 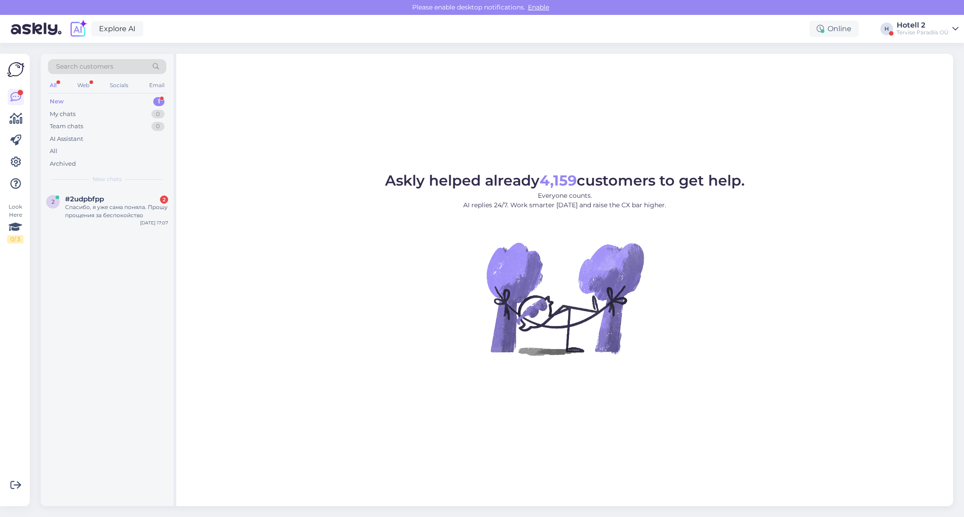 I want to click on span: #2udpbfpp, so click(x=84, y=199).